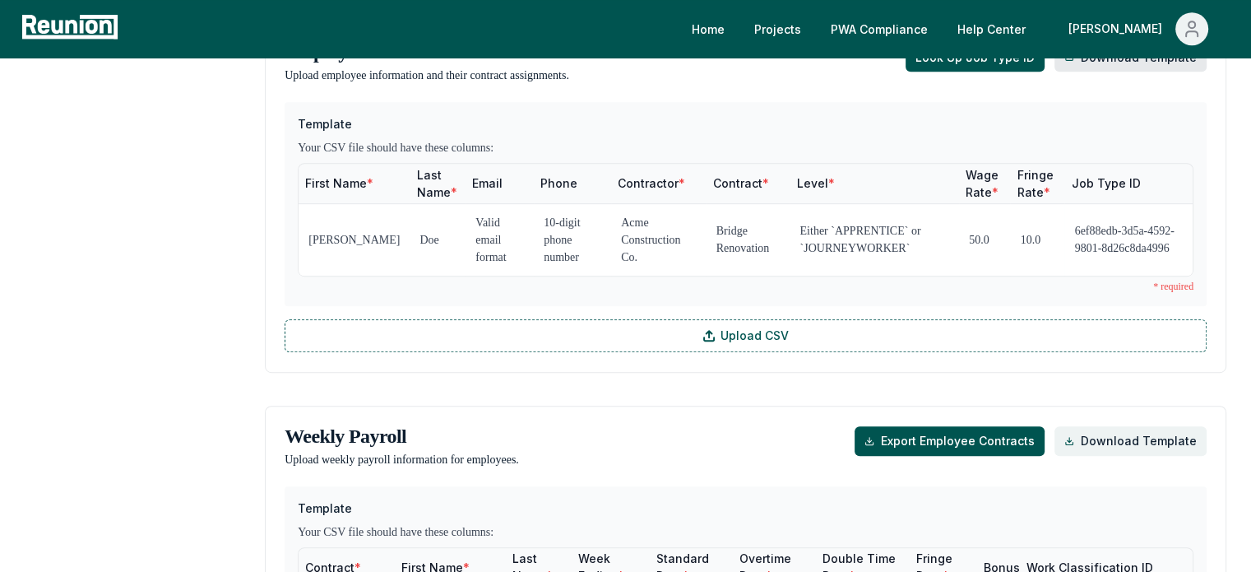  I want to click on nav: Main, so click(956, 29).